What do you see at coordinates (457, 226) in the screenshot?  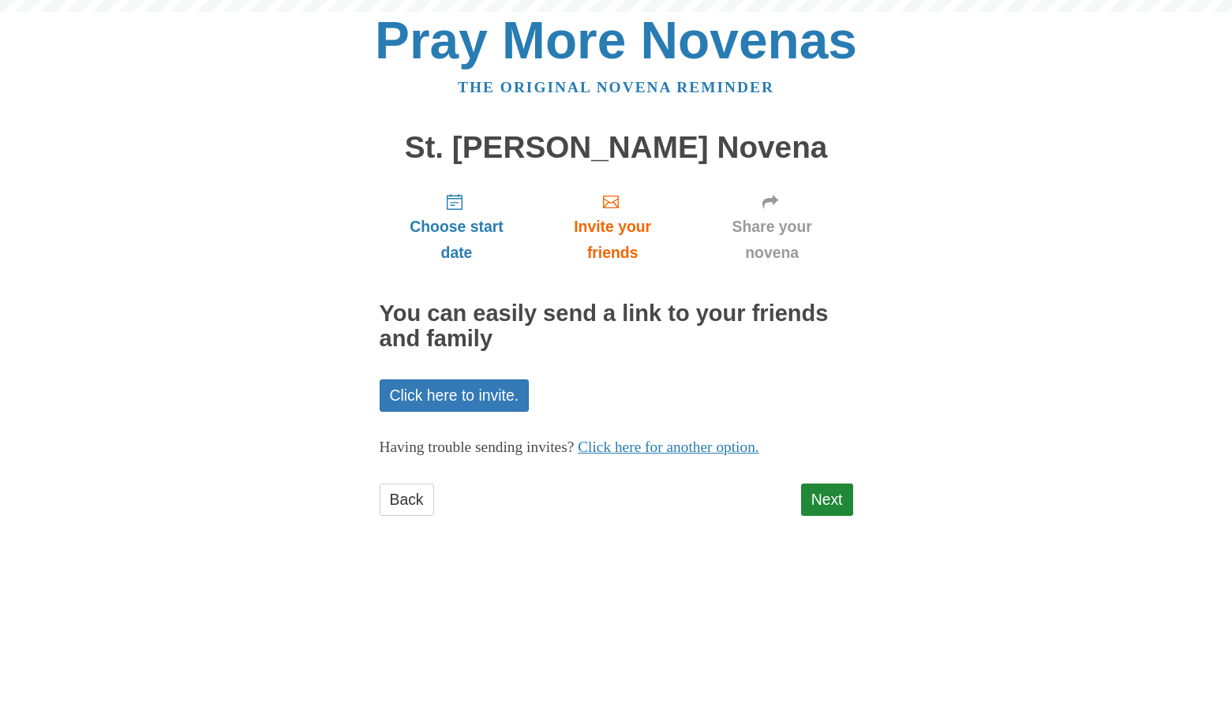 I see `a: Choose start date` at bounding box center [457, 226].